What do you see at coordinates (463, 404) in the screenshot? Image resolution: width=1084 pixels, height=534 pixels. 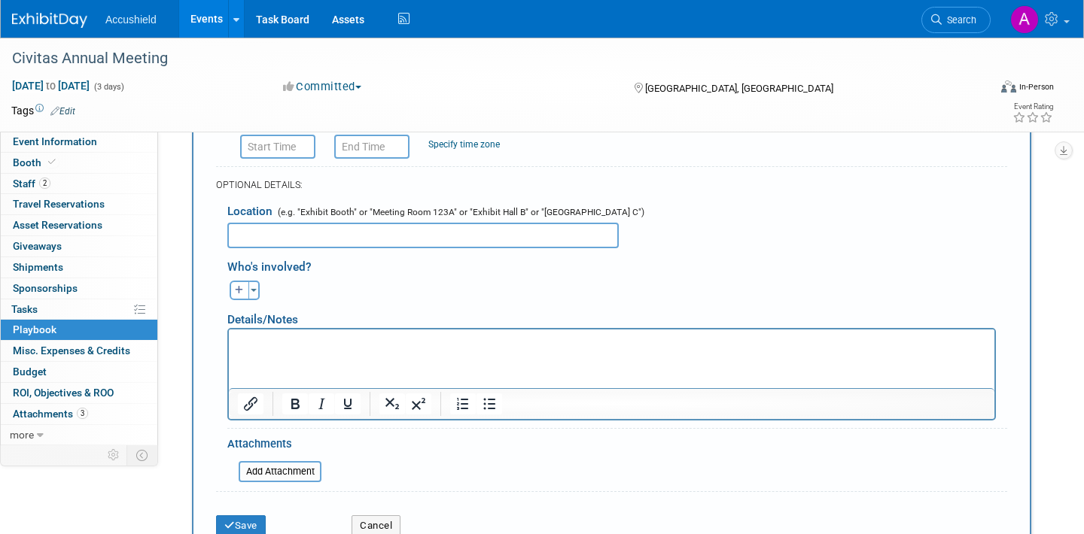 I see `button: Numbered list` at bounding box center [463, 404].